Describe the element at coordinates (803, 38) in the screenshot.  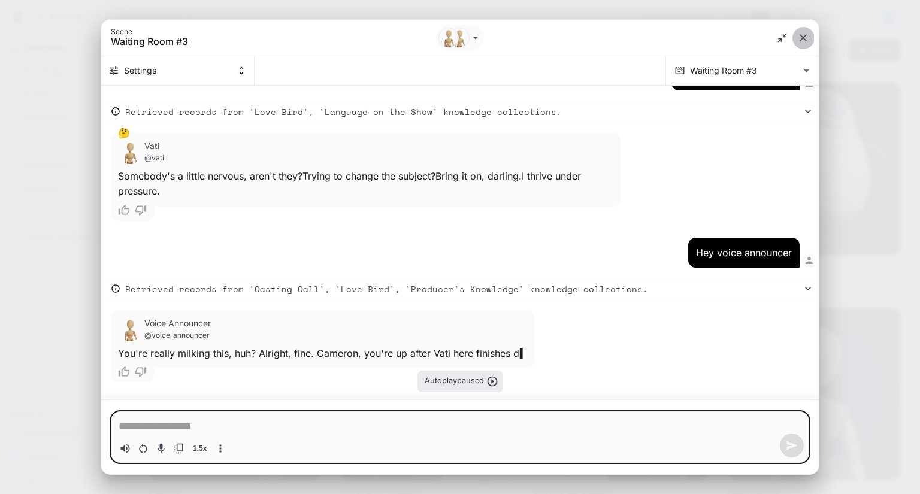
I see `button: close` at that location.